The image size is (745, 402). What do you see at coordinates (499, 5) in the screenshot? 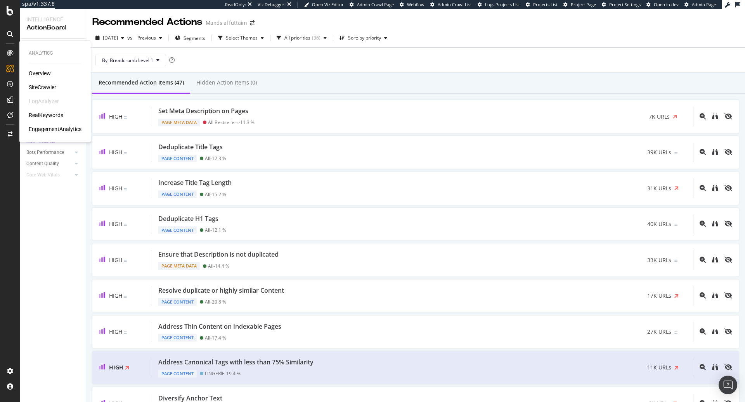
I see `a: Logs Projects List` at bounding box center [499, 5].